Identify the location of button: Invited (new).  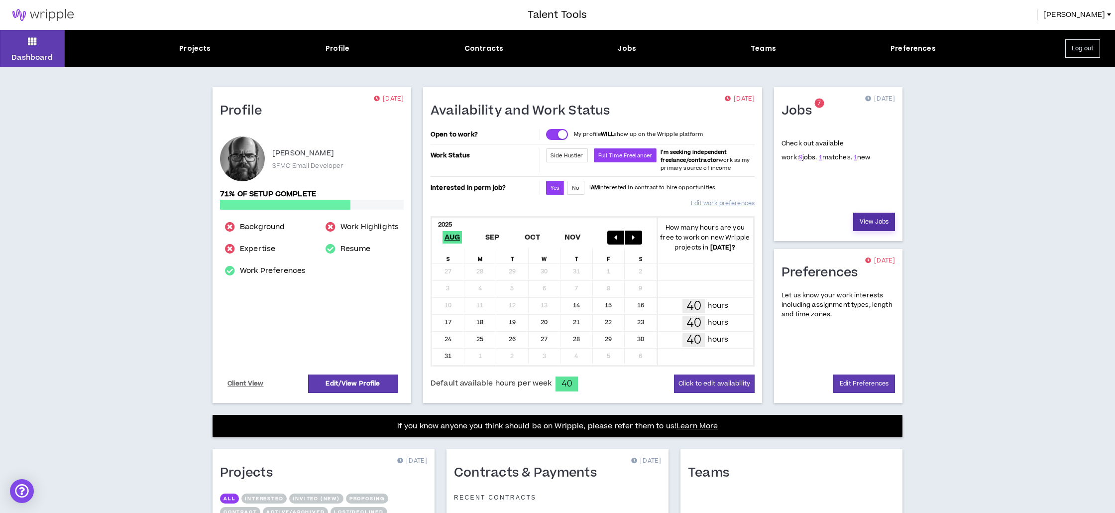
(316, 498).